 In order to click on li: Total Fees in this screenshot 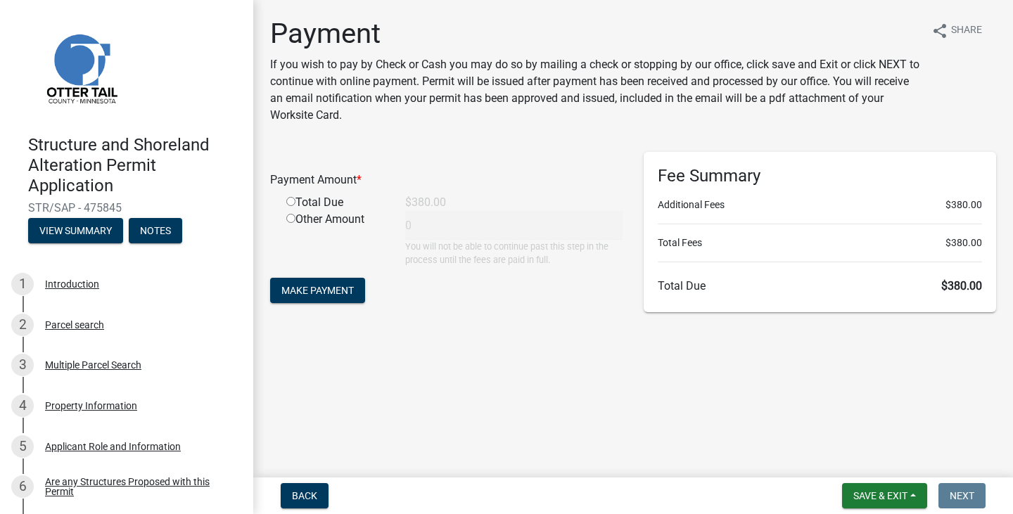, I will do `click(820, 243)`.